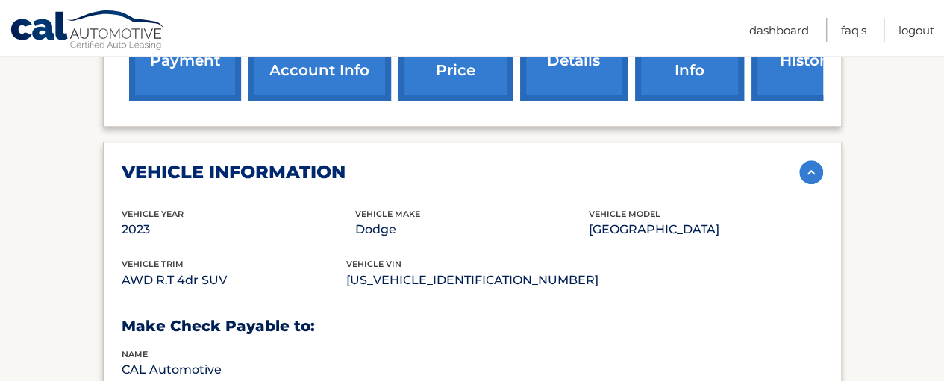 The image size is (944, 381). I want to click on p: AWD R.T 4dr SUV, so click(233, 280).